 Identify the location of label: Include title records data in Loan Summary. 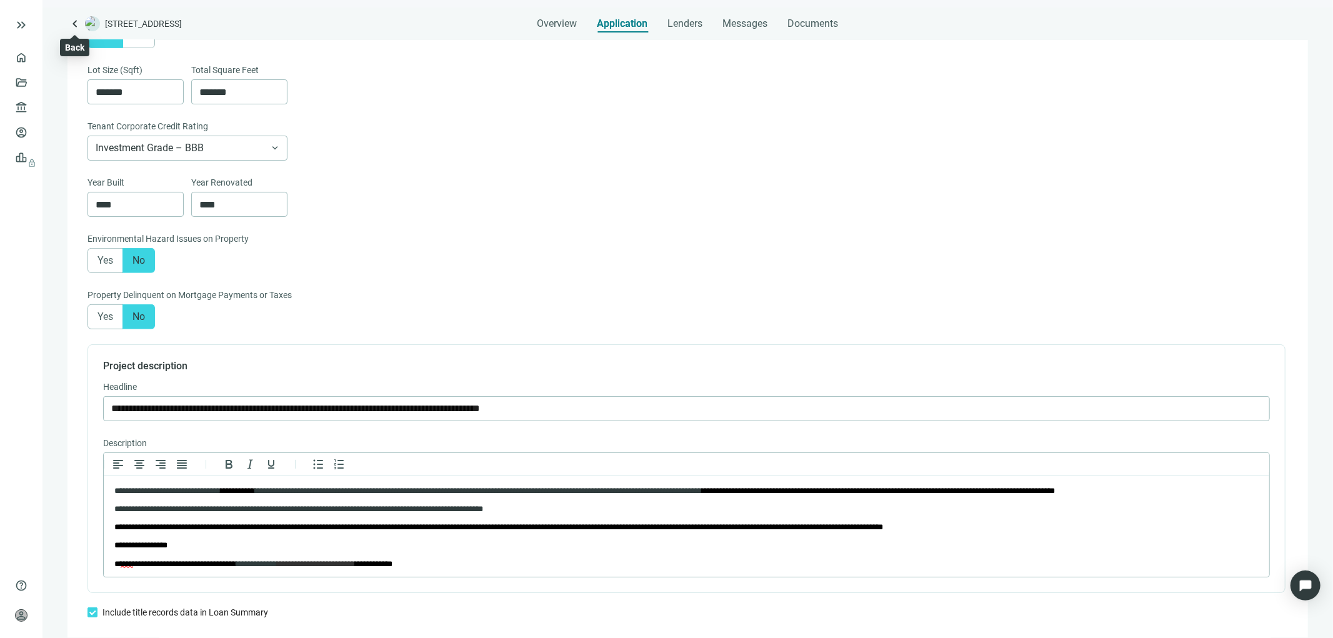
(189, 612).